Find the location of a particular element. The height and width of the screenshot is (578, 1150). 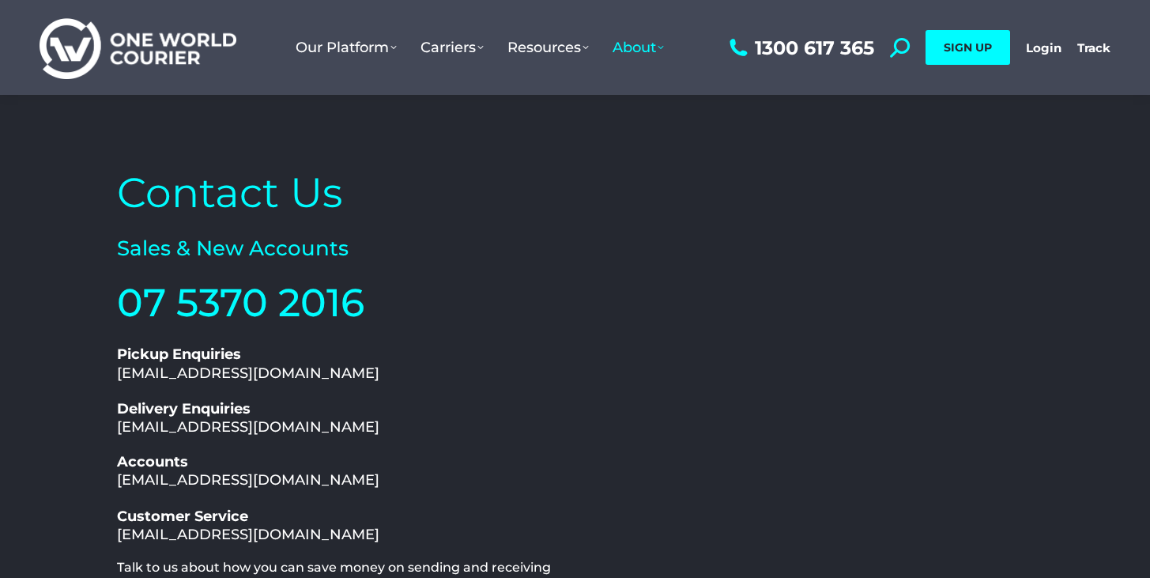

span: Carriers is located at coordinates (452, 47).